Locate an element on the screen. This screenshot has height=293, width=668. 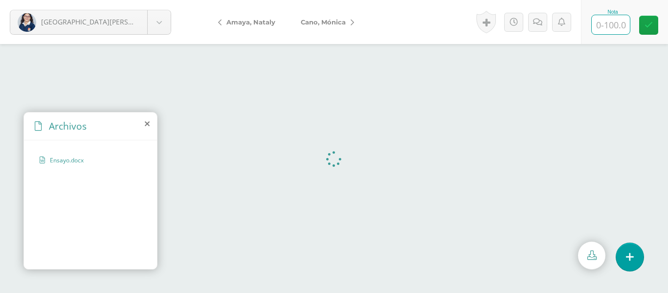
input: 0-100.0 is located at coordinates (611, 24).